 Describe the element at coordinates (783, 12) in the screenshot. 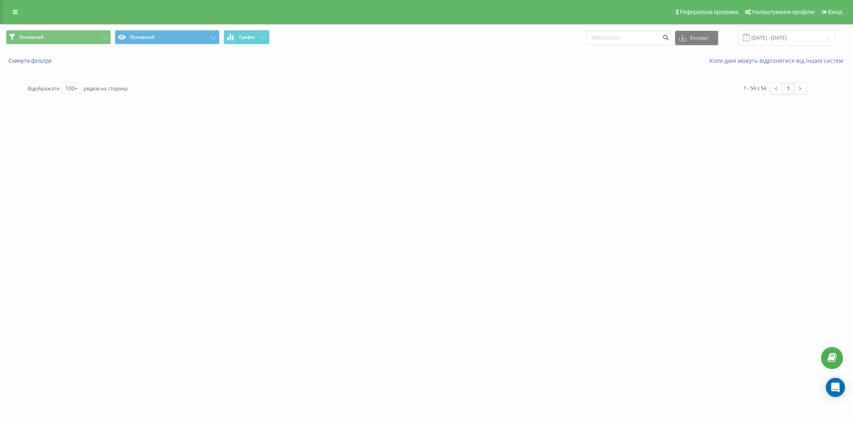

I see `span: Налаштування профілю` at that location.